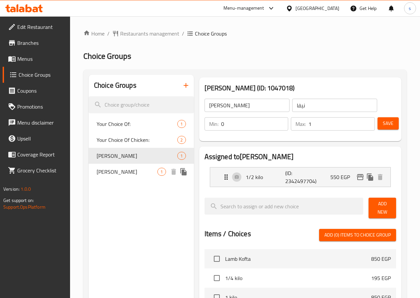  I want to click on span: Save, so click(388, 123).